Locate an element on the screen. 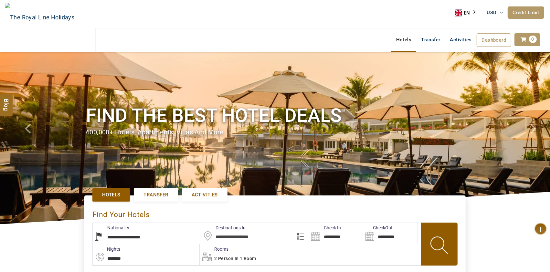 The height and width of the screenshot is (272, 550). aside: Language selected: English is located at coordinates (468, 13).